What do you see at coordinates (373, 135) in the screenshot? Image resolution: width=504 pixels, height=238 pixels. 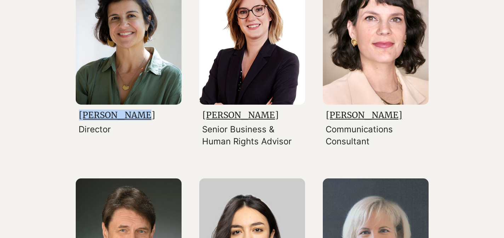 I see `p: Communications Consultant` at bounding box center [373, 135].